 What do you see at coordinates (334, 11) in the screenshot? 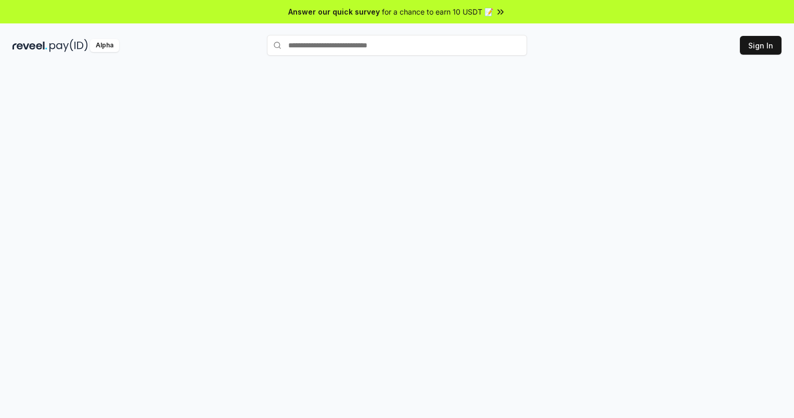
I see `span: Answer our quick survey` at bounding box center [334, 11].